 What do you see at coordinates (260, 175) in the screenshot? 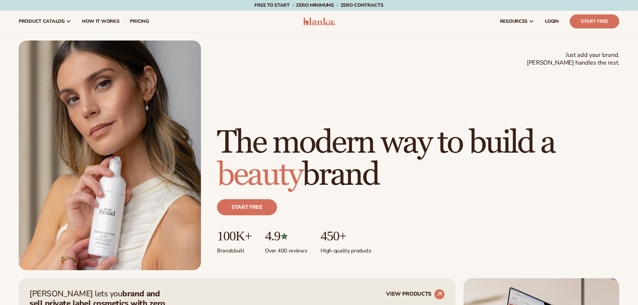
I see `span: beauty` at bounding box center [260, 175].